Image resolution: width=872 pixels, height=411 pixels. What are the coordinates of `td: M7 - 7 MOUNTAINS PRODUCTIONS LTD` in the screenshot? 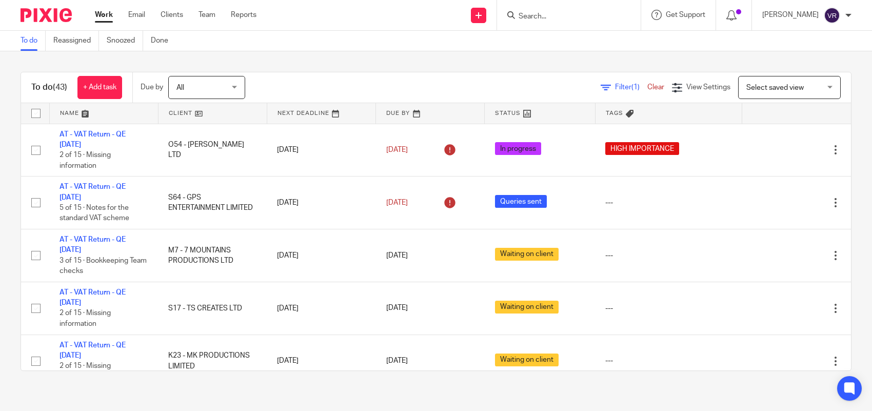 It's located at (212, 256).